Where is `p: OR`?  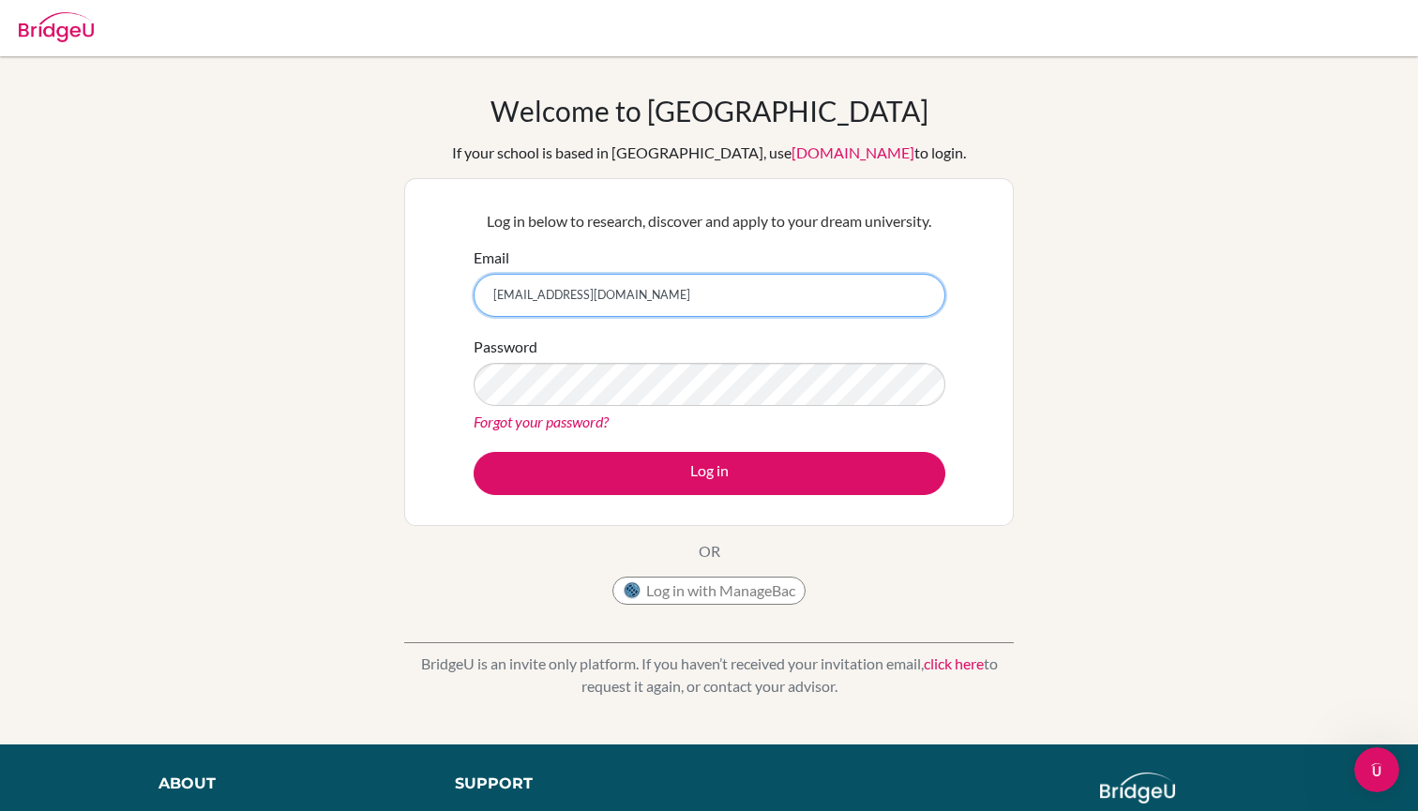 p: OR is located at coordinates (709, 551).